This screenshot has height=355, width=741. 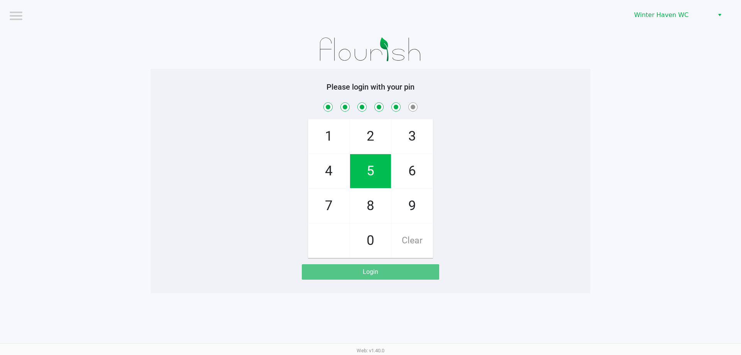 I want to click on span: 4, so click(x=329, y=171).